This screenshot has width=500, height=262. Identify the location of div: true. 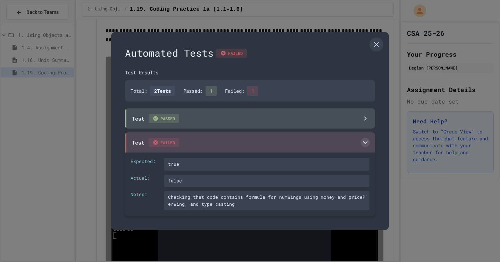
(266, 164).